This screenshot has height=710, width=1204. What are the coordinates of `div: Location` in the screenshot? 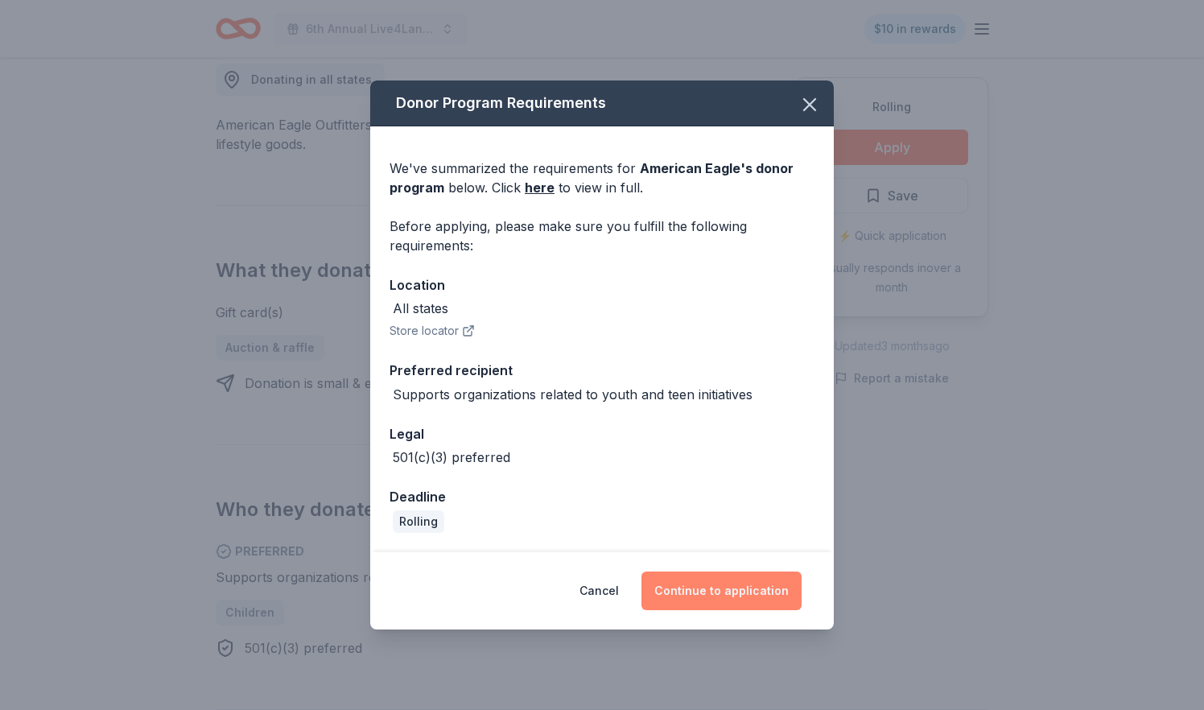 It's located at (602, 285).